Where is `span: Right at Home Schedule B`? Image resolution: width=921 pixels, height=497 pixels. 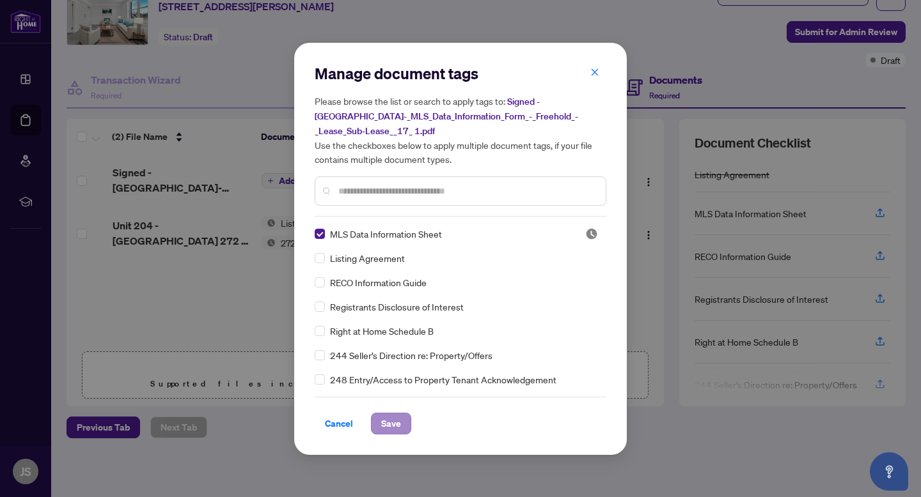
span: Right at Home Schedule B is located at coordinates (382, 331).